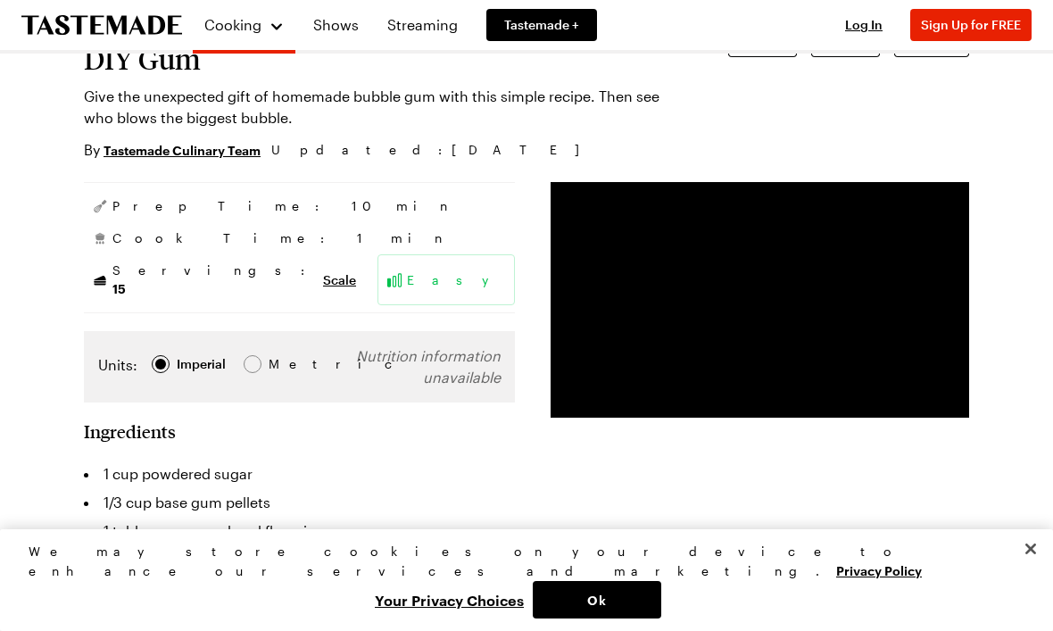  I want to click on div: Metric, so click(287, 364).